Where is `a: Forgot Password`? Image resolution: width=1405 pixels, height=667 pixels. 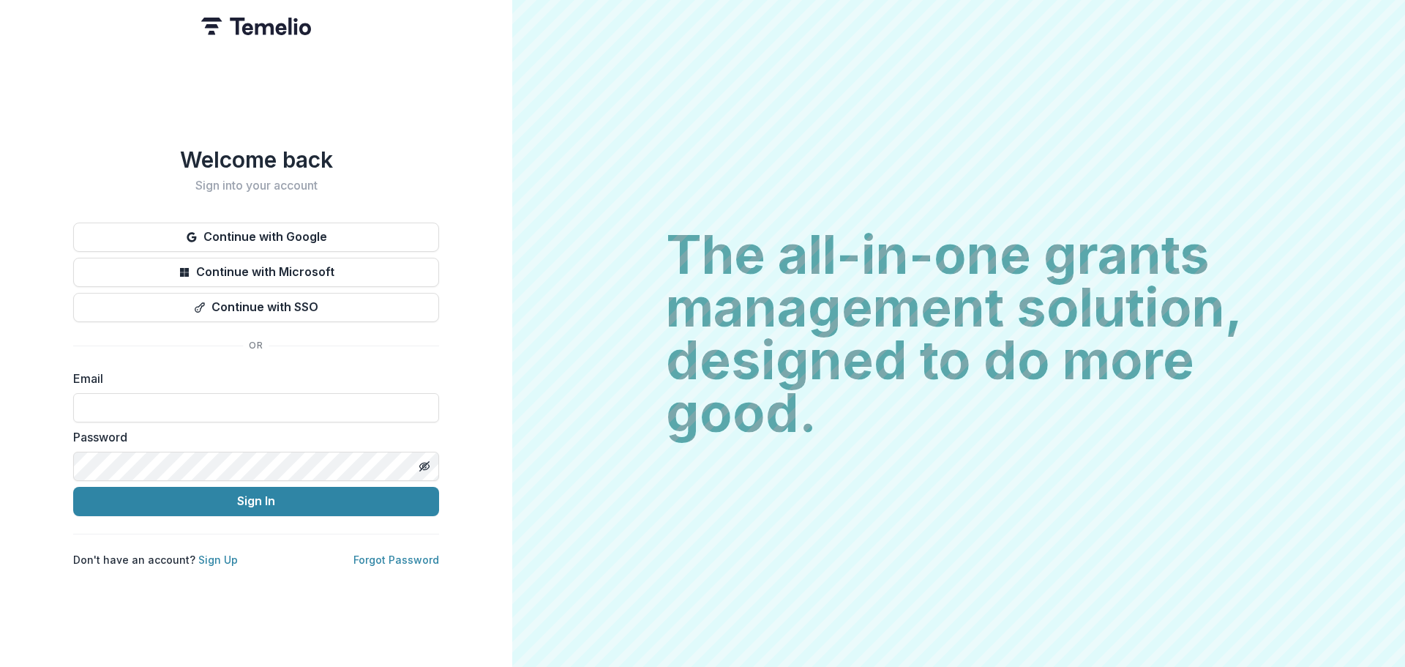
a: Forgot Password is located at coordinates (396, 559).